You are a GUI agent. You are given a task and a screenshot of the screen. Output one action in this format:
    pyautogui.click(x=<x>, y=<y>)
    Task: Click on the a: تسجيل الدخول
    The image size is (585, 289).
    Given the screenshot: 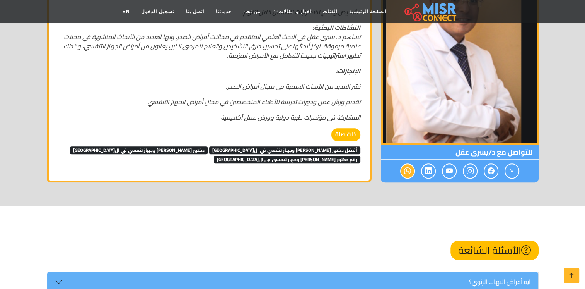 What is the action you would take?
    pyautogui.click(x=157, y=12)
    